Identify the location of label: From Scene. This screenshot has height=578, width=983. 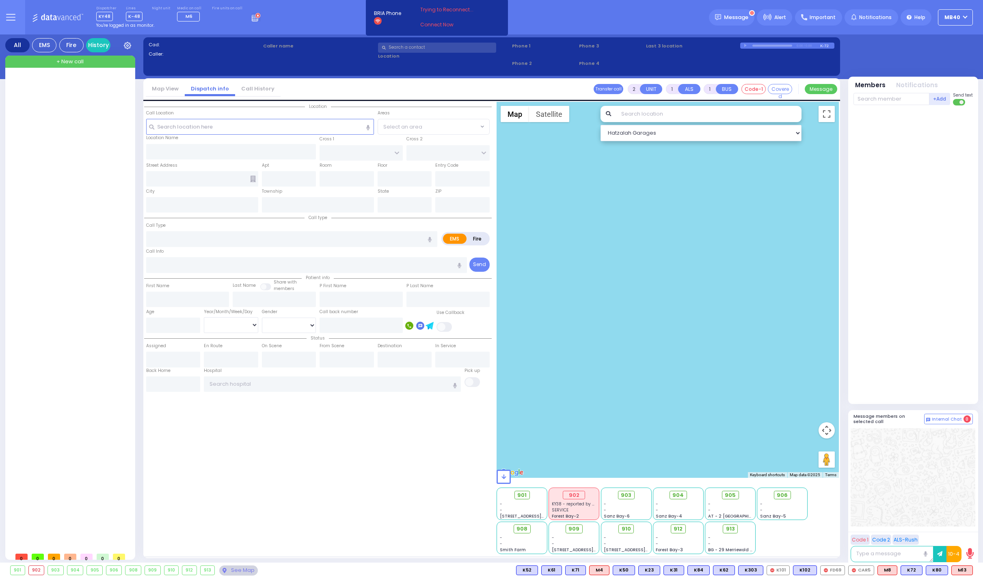
(332, 346).